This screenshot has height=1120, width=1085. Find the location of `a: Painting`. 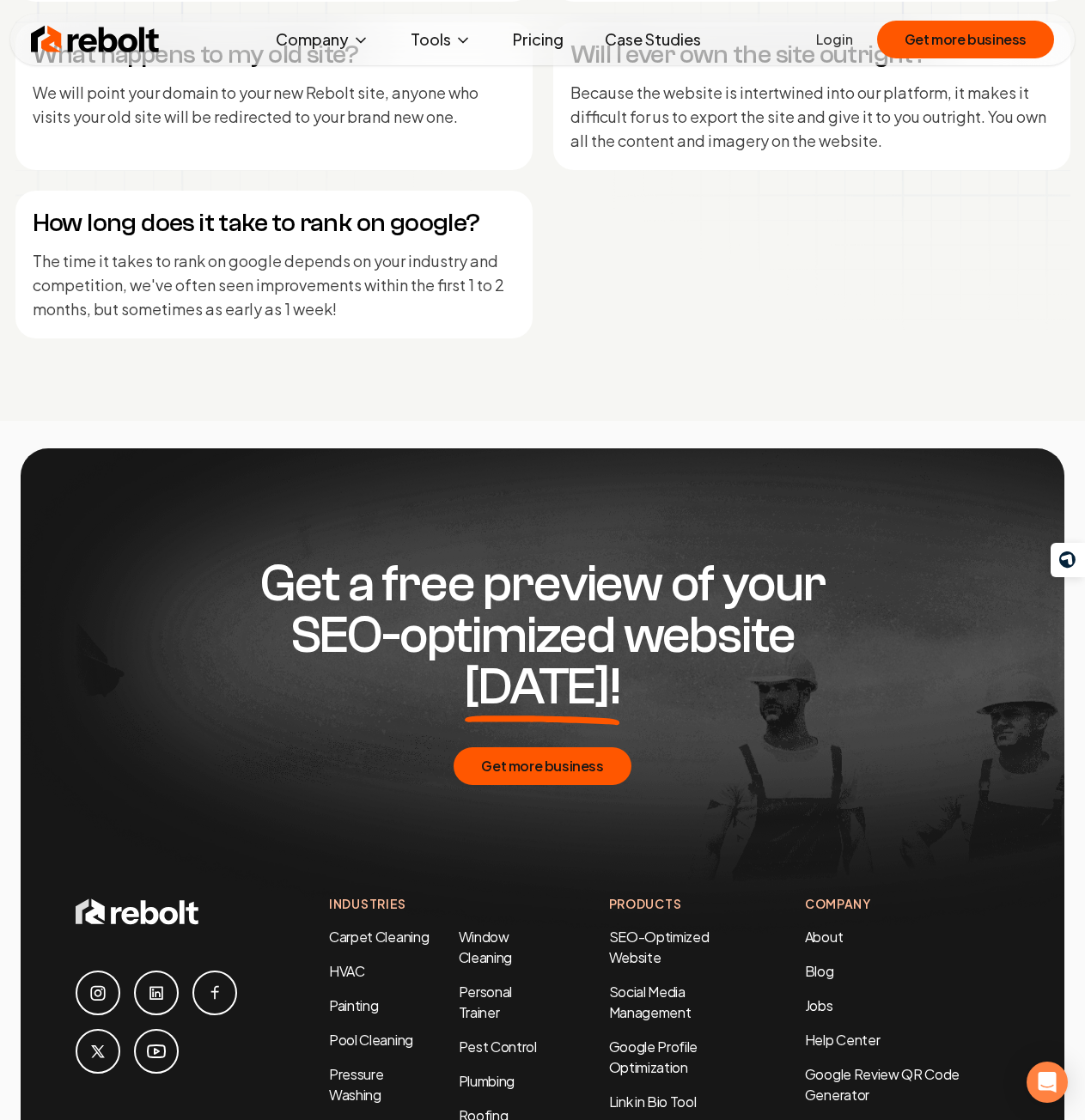

a: Painting is located at coordinates (353, 1005).